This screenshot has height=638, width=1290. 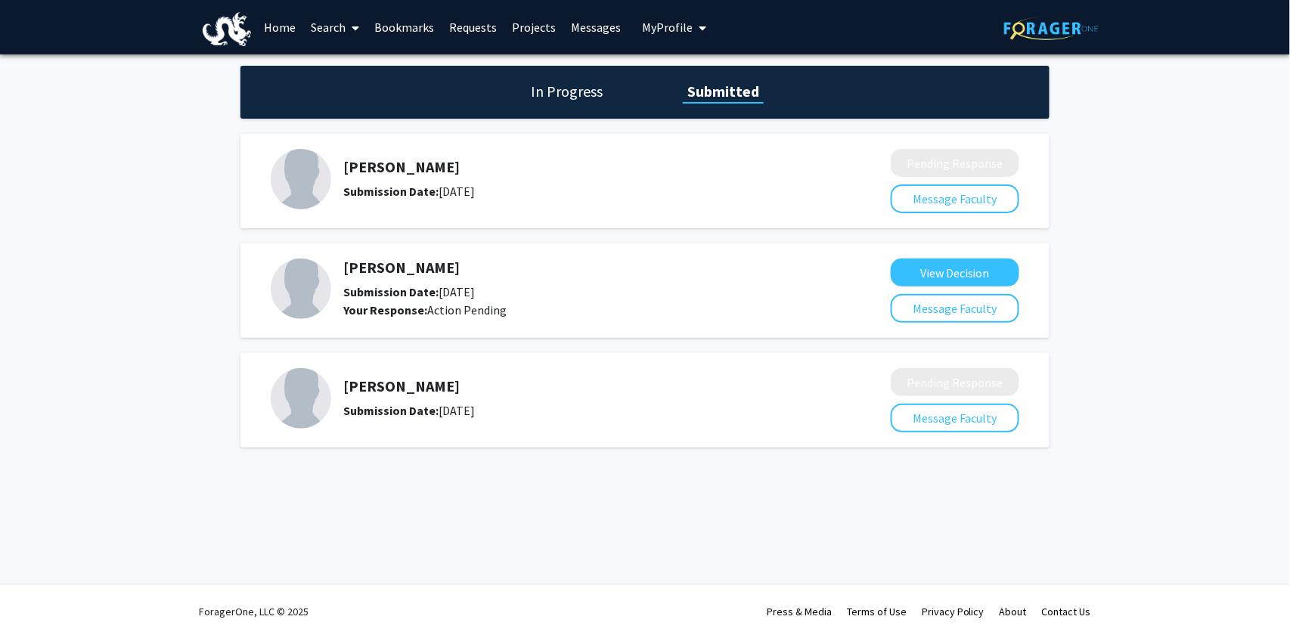 What do you see at coordinates (955, 272) in the screenshot?
I see `button: View Decision` at bounding box center [955, 272].